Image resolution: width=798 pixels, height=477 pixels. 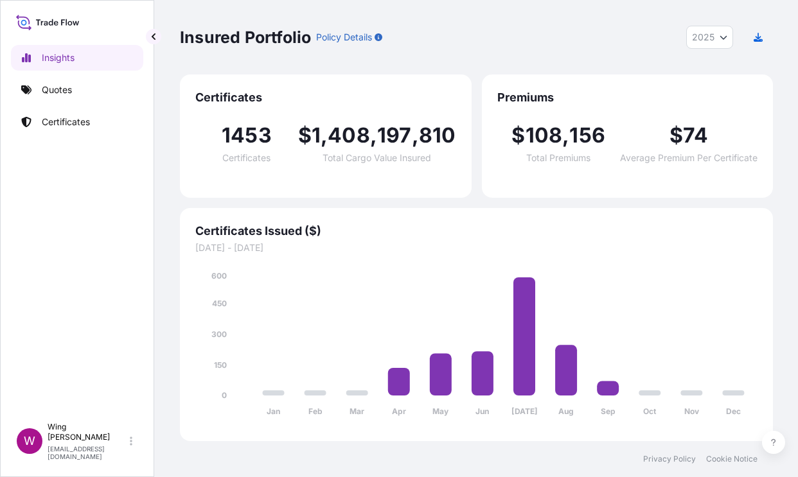 I want to click on tspan: 300, so click(x=219, y=334).